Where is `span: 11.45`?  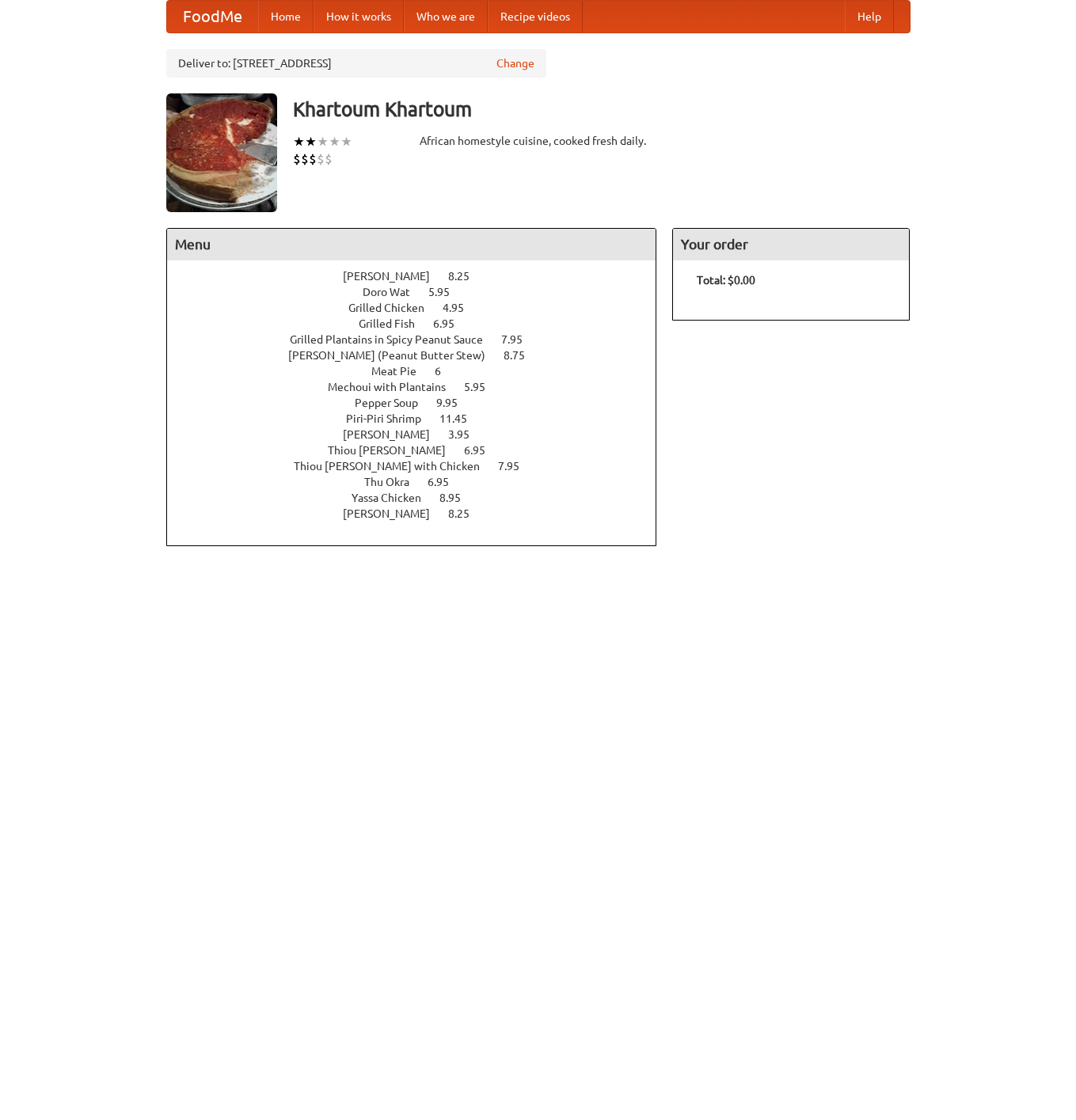
span: 11.45 is located at coordinates (461, 418).